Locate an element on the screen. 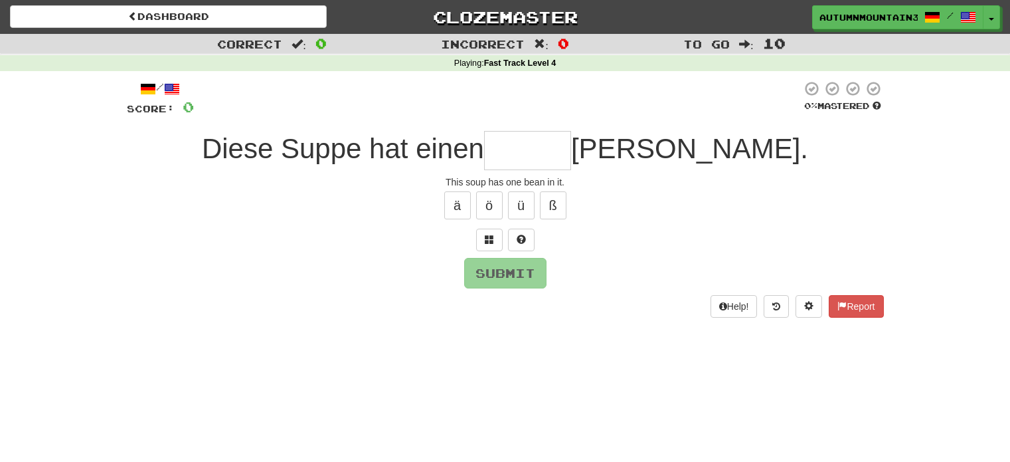 This screenshot has height=462, width=1010. button: Help! is located at coordinates (734, 306).